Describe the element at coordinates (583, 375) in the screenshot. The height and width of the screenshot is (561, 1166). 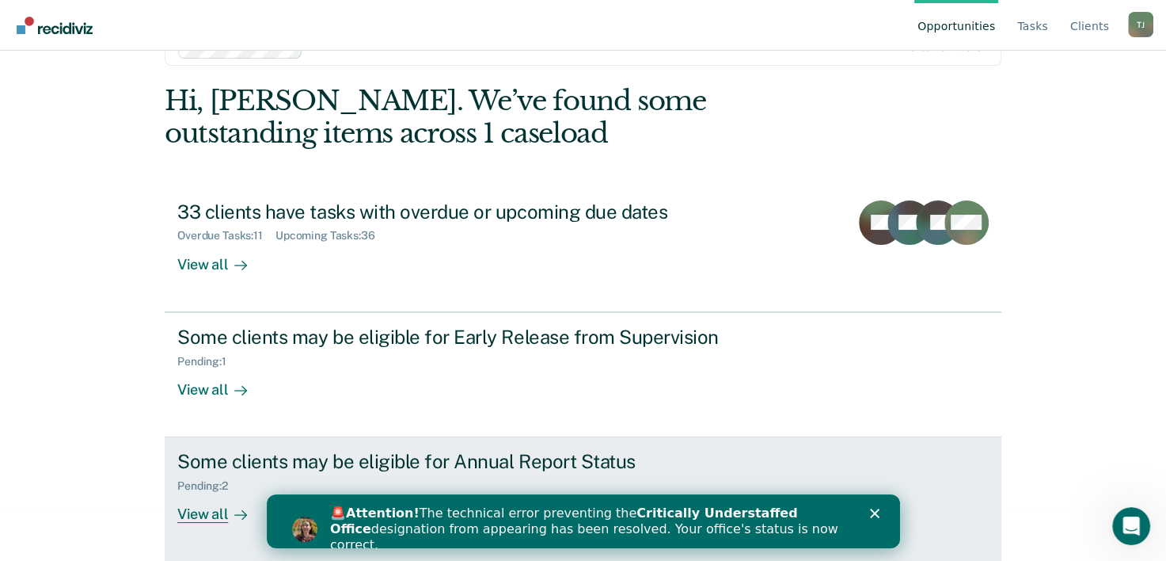
I see `a: Some clients may be eligible for Early Release from SupervisionPending:1View all` at that location.